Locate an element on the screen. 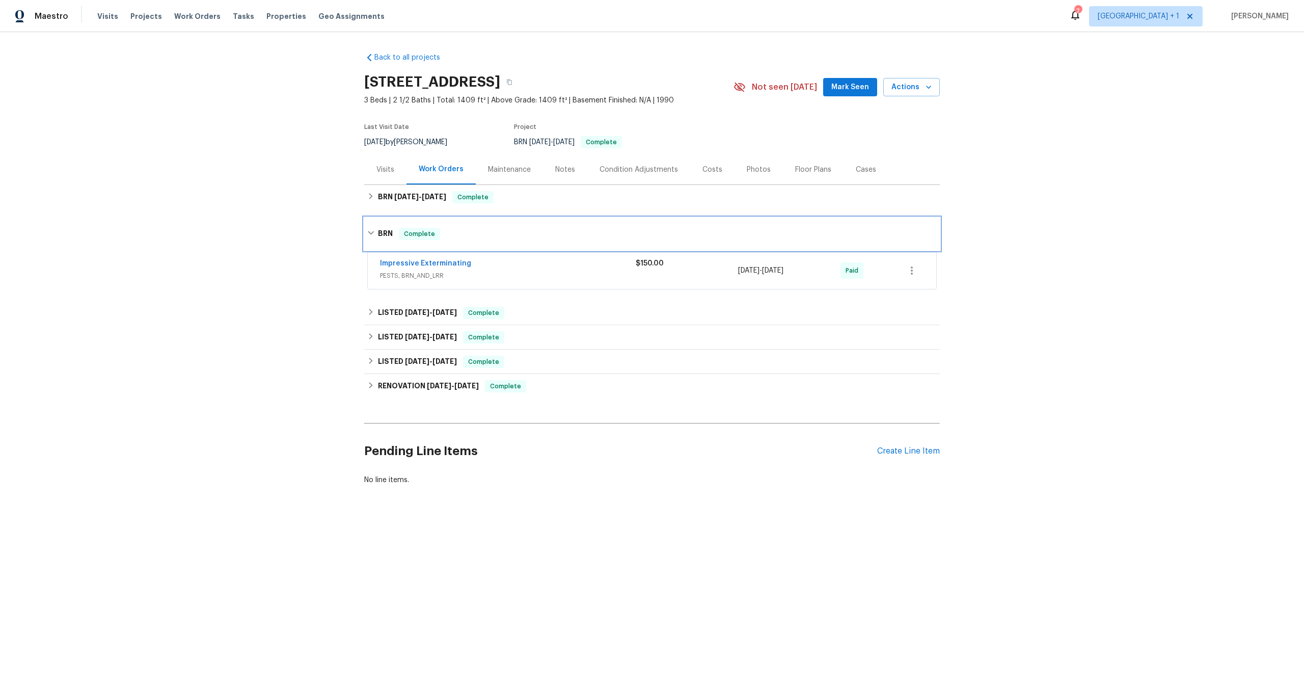 The image size is (1304, 689). div: Create Line Item is located at coordinates (908, 451).